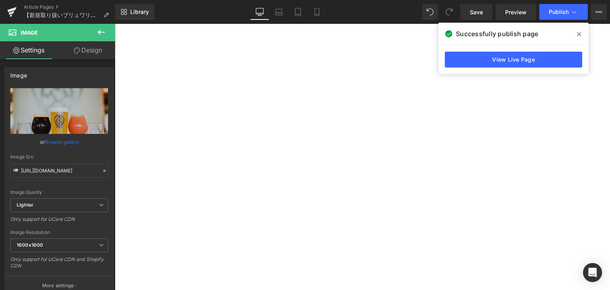  What do you see at coordinates (317, 12) in the screenshot?
I see `a: Mobile` at bounding box center [317, 12].